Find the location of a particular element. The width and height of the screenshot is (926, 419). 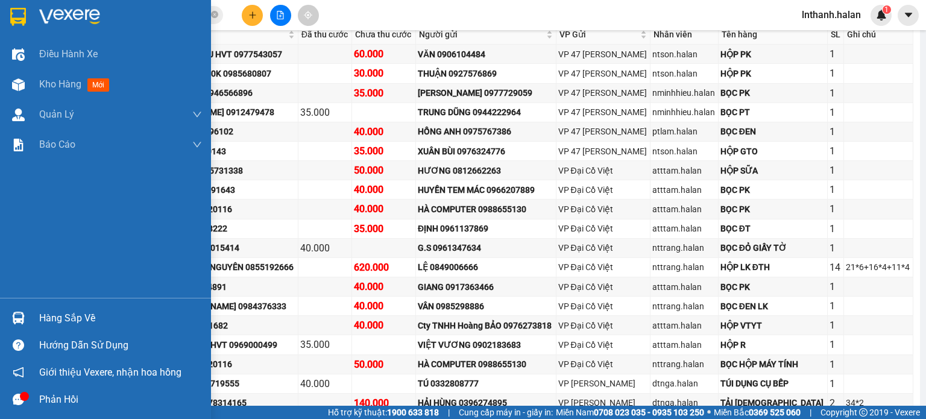

sup: 1 is located at coordinates (886, 10).